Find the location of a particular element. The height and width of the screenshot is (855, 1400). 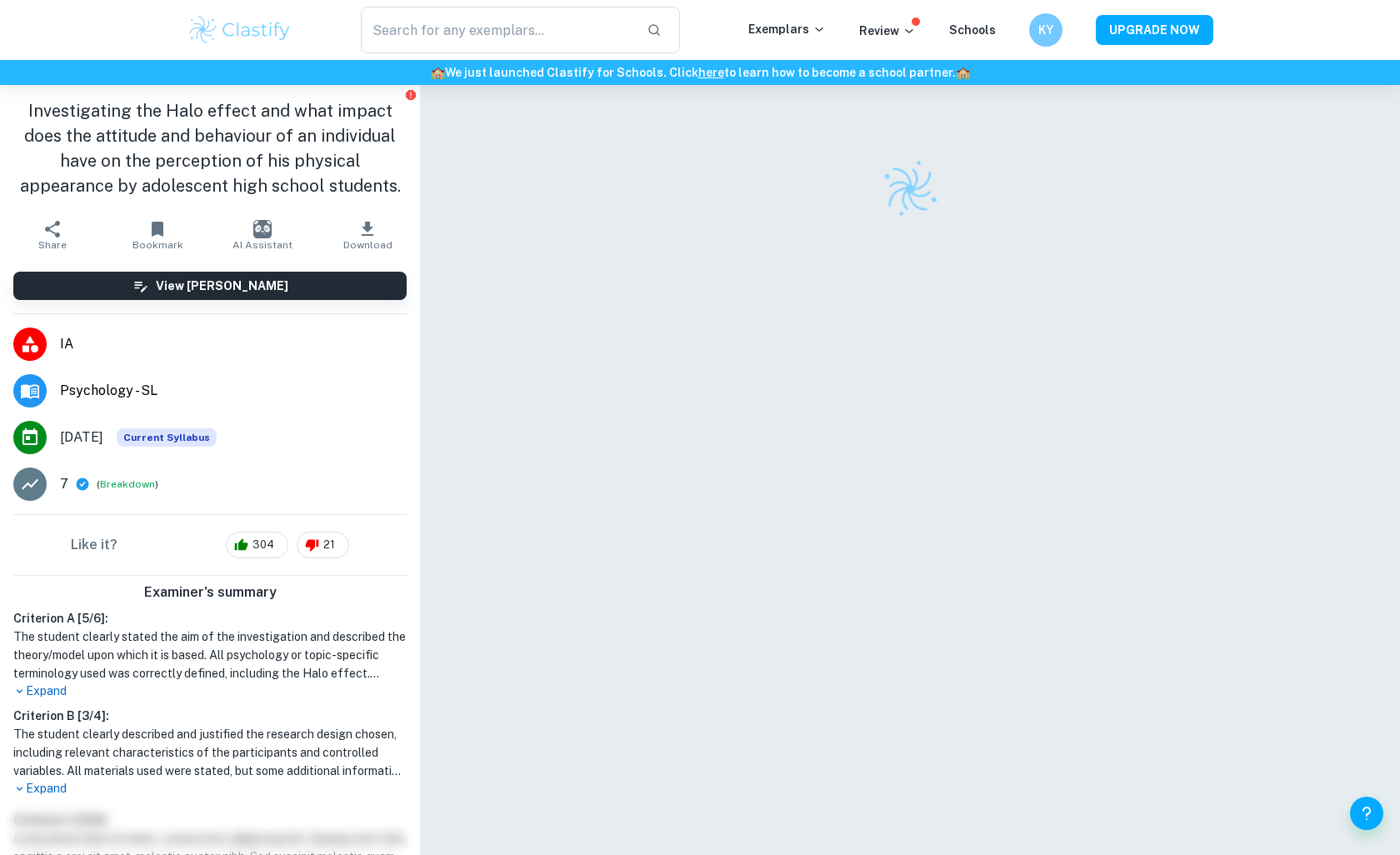

h1: The student clearly stated the aim of the investigation and described the theory/model upon which... is located at coordinates (210, 655).